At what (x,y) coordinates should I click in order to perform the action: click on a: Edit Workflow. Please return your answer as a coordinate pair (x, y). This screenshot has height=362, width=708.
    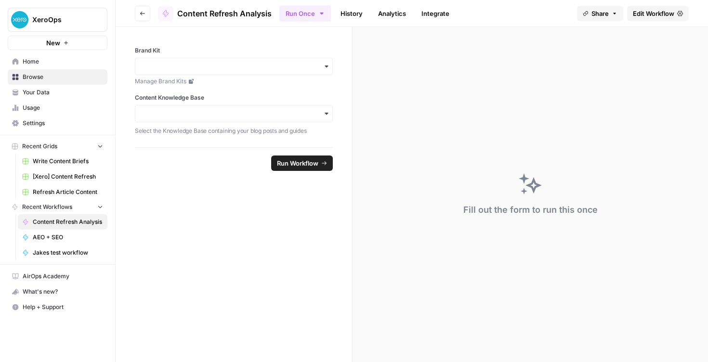
    Looking at the image, I should click on (658, 13).